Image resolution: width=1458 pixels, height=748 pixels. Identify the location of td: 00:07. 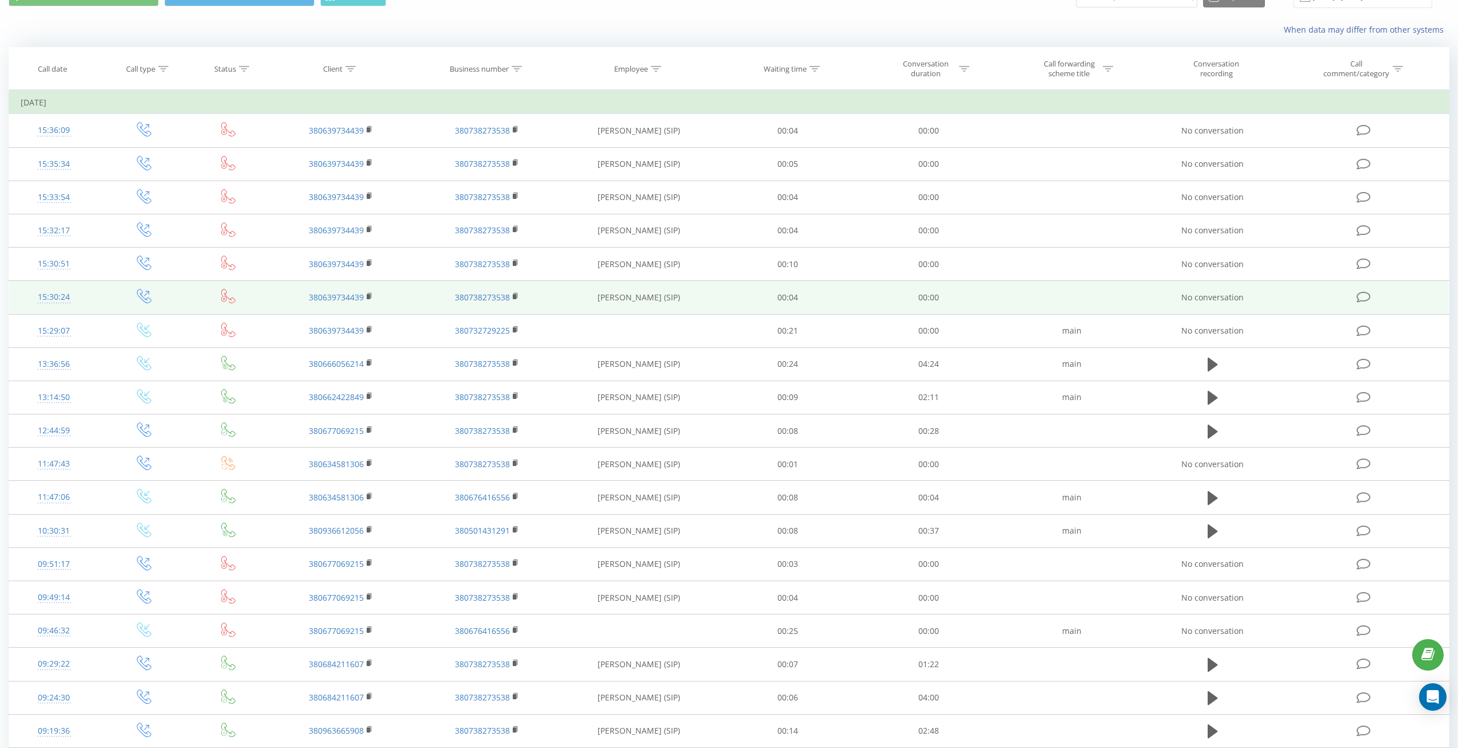
(788, 664).